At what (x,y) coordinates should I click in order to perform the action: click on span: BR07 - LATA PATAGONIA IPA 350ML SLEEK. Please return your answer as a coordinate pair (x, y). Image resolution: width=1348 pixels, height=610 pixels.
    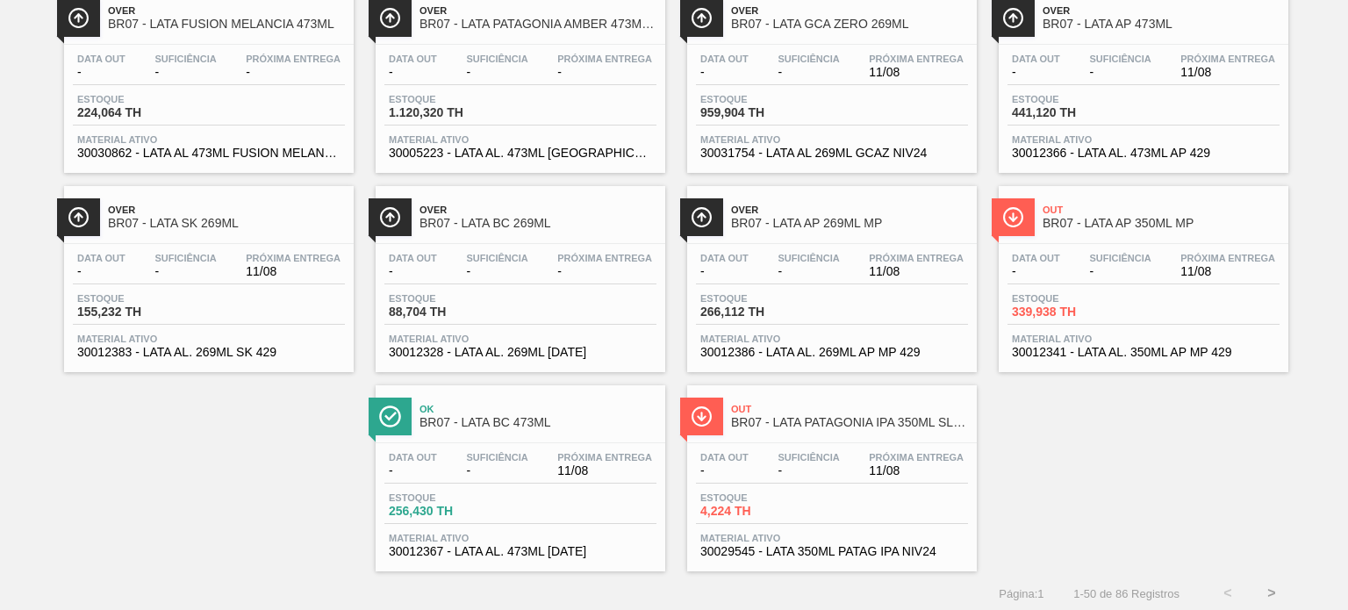
    Looking at the image, I should click on (850, 422).